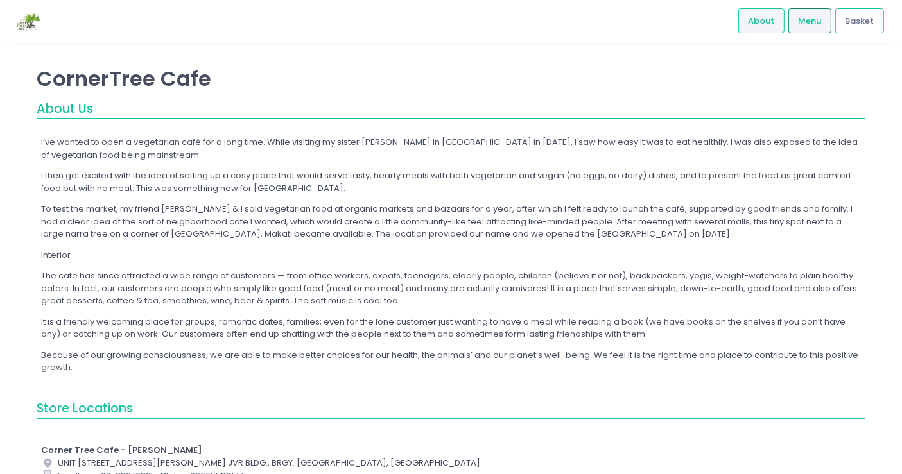  What do you see at coordinates (451, 409) in the screenshot?
I see `div: Store Locations` at bounding box center [451, 409].